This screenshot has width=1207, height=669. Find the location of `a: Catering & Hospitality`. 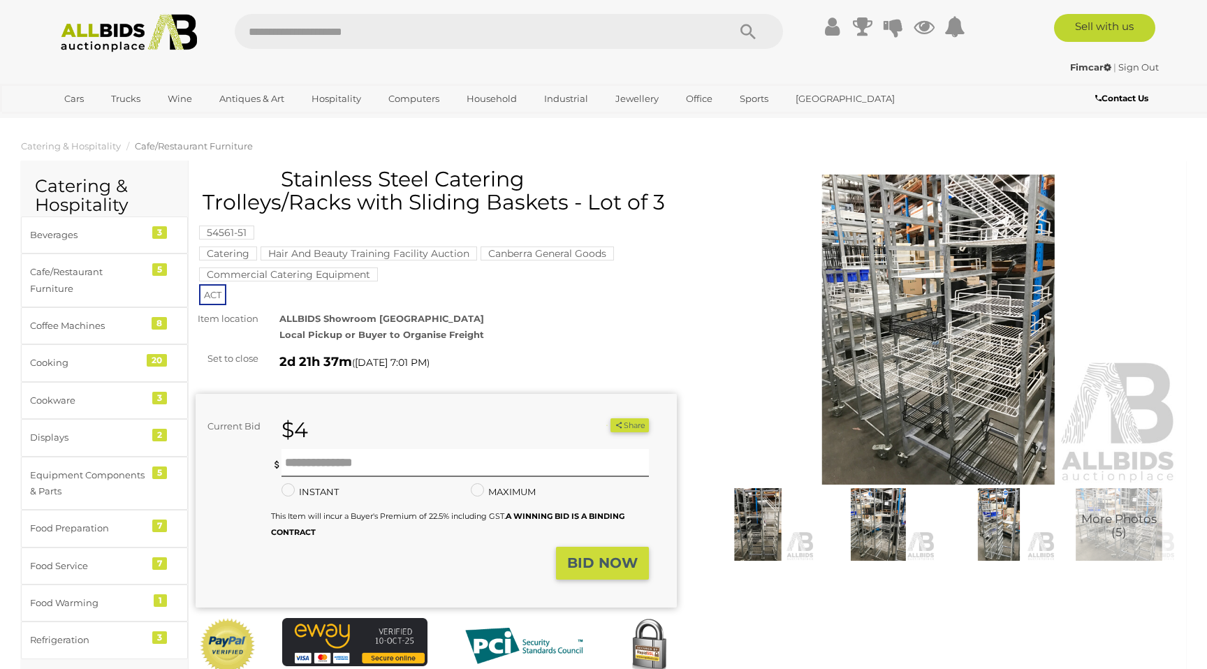

a: Catering & Hospitality is located at coordinates (71, 146).